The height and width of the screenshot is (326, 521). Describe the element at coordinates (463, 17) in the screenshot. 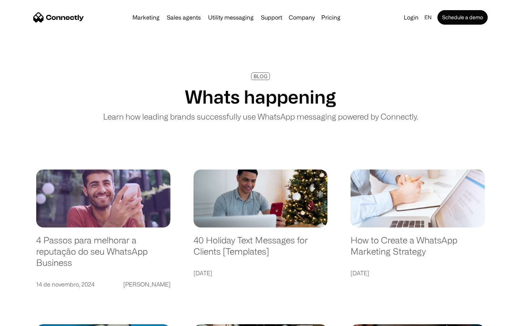

I see `a: Schedule a demo` at that location.